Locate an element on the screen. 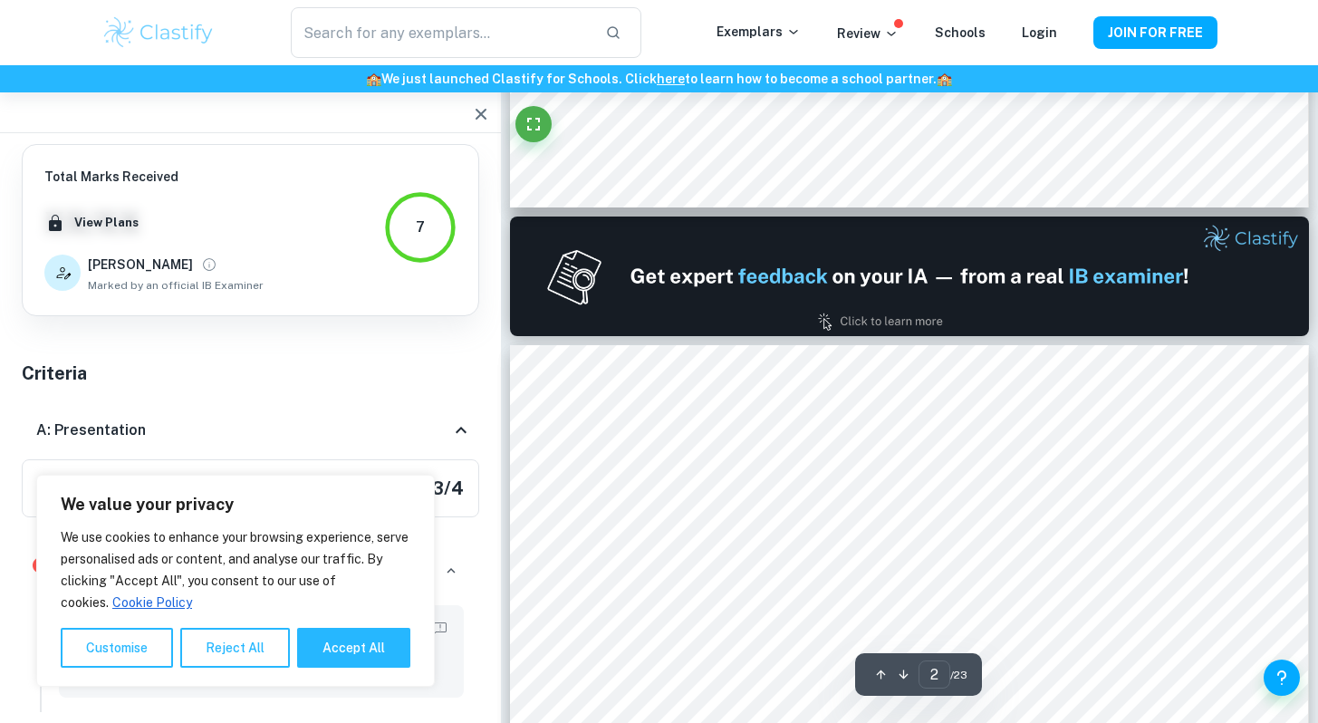 The width and height of the screenshot is (1318, 723). a: JOIN FOR FREE is located at coordinates (1155, 33).